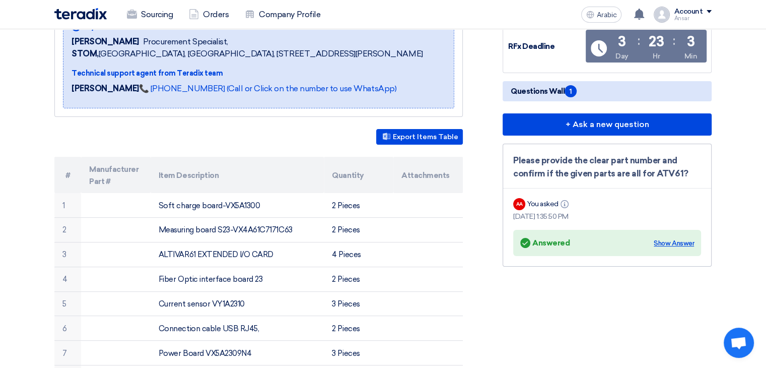 This screenshot has height=368, width=766. Describe the element at coordinates (202, 304) in the screenshot. I see `font: Current sensor VY1A2310` at that location.